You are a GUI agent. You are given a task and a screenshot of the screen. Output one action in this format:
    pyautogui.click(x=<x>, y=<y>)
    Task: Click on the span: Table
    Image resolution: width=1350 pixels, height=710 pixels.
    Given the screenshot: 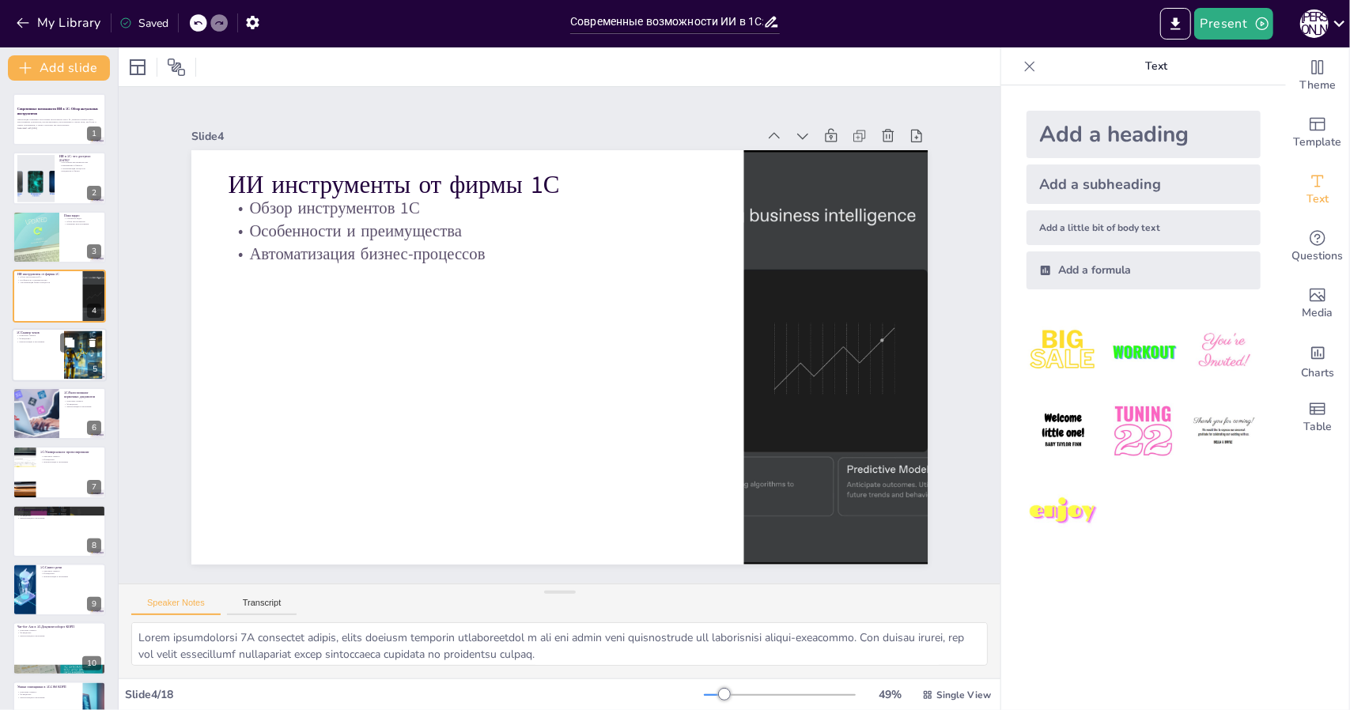 What is the action you would take?
    pyautogui.click(x=1317, y=427)
    